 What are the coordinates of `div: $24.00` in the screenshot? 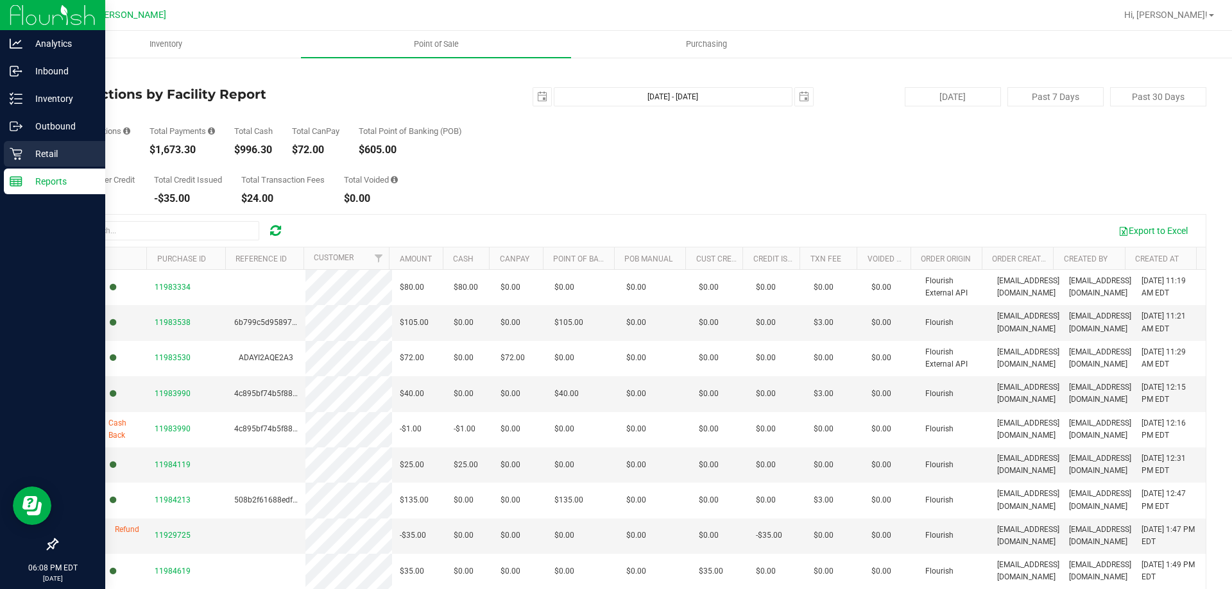 It's located at (283, 199).